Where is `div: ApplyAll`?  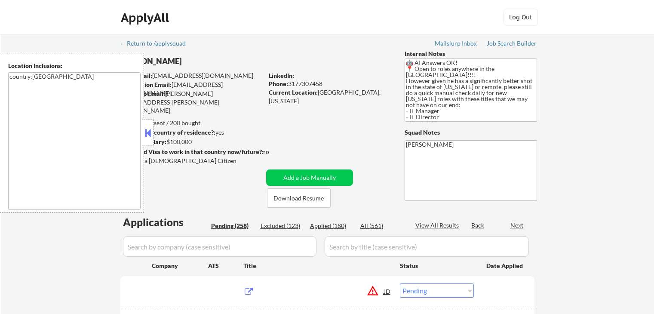 div: ApplyAll is located at coordinates (146, 18).